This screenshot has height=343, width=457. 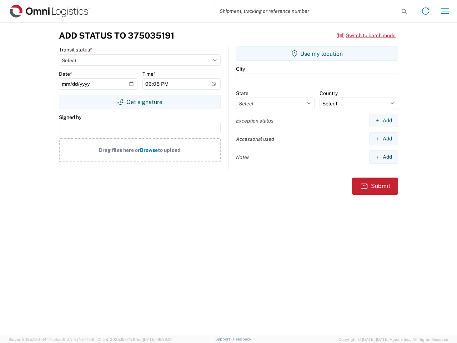 I want to click on label: Country, so click(x=329, y=93).